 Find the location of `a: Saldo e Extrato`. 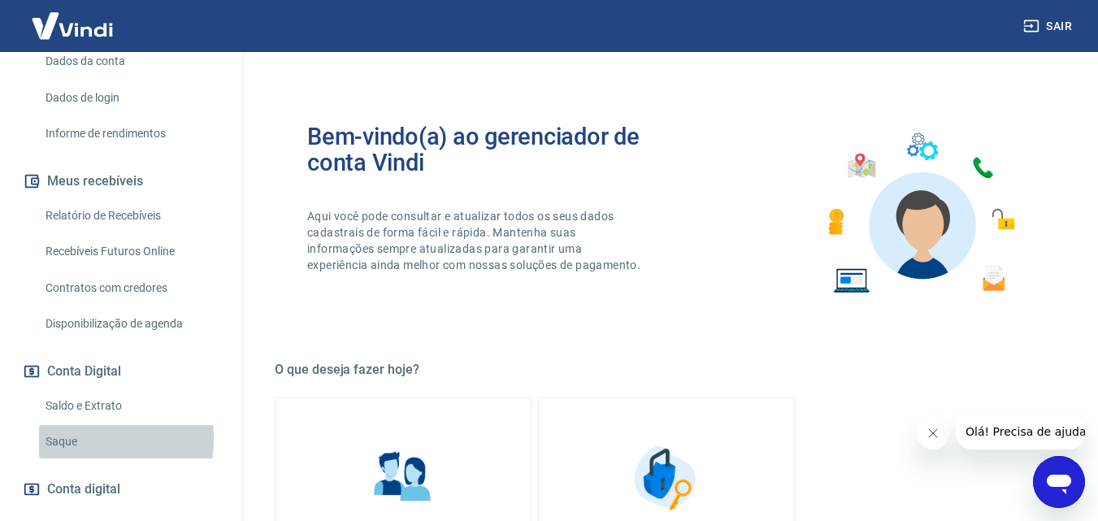

a: Saldo e Extrato is located at coordinates (131, 405).